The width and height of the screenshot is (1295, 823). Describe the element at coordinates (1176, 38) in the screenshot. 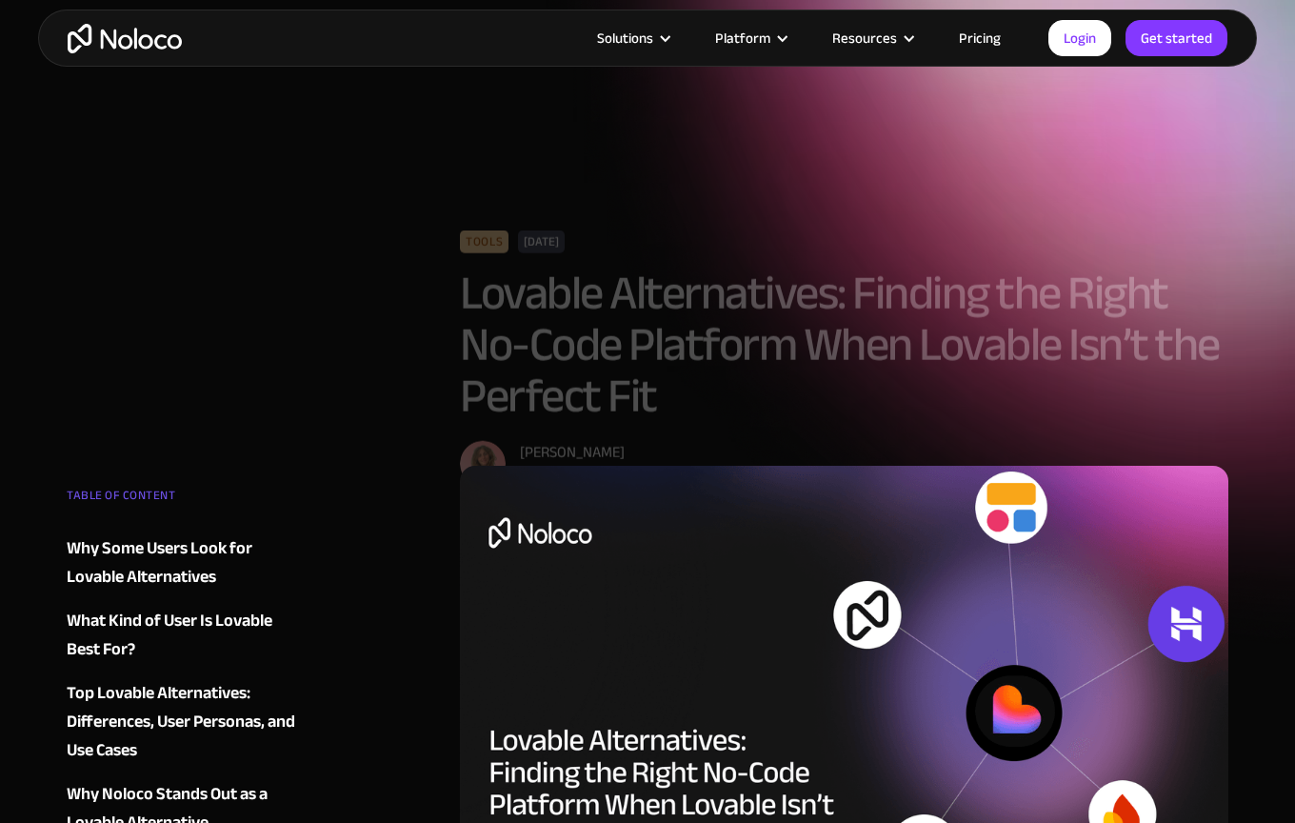

I see `a: Get started` at that location.